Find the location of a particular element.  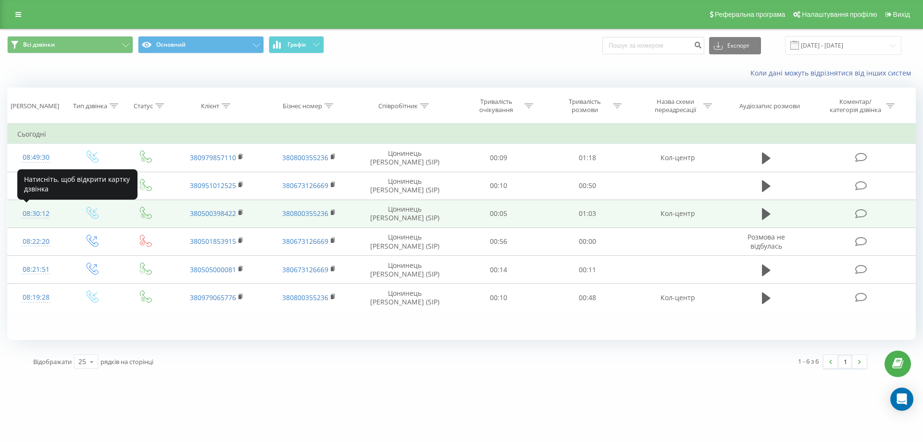

a: 380979857110 is located at coordinates (213, 157).